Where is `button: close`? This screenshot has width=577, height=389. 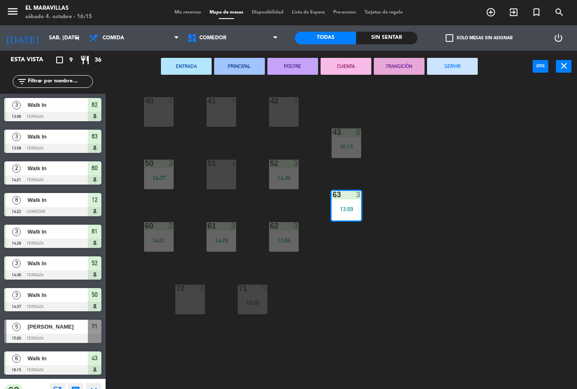 button: close is located at coordinates (563, 66).